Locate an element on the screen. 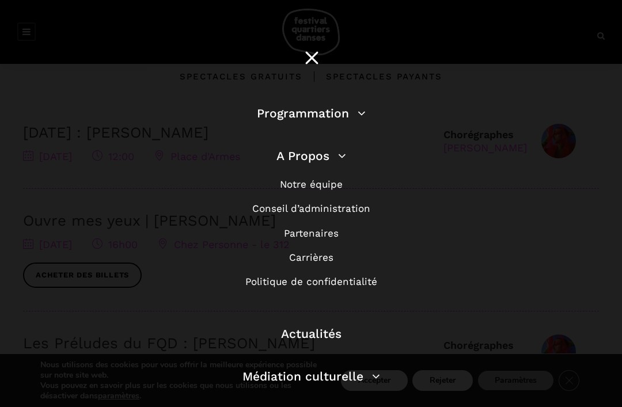 The image size is (622, 407). a: Médiation culturelle is located at coordinates (311, 376).